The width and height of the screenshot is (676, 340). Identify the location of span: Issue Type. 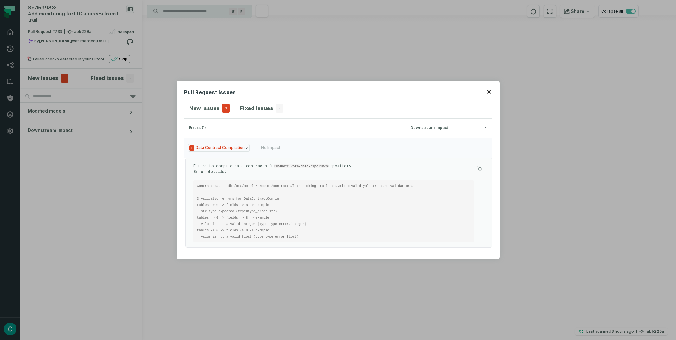
(219, 148).